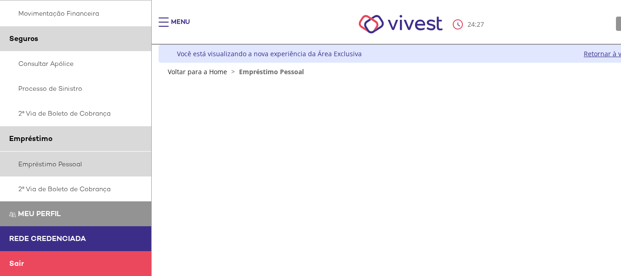 The height and width of the screenshot is (276, 621). I want to click on img: Meu perfil, so click(12, 214).